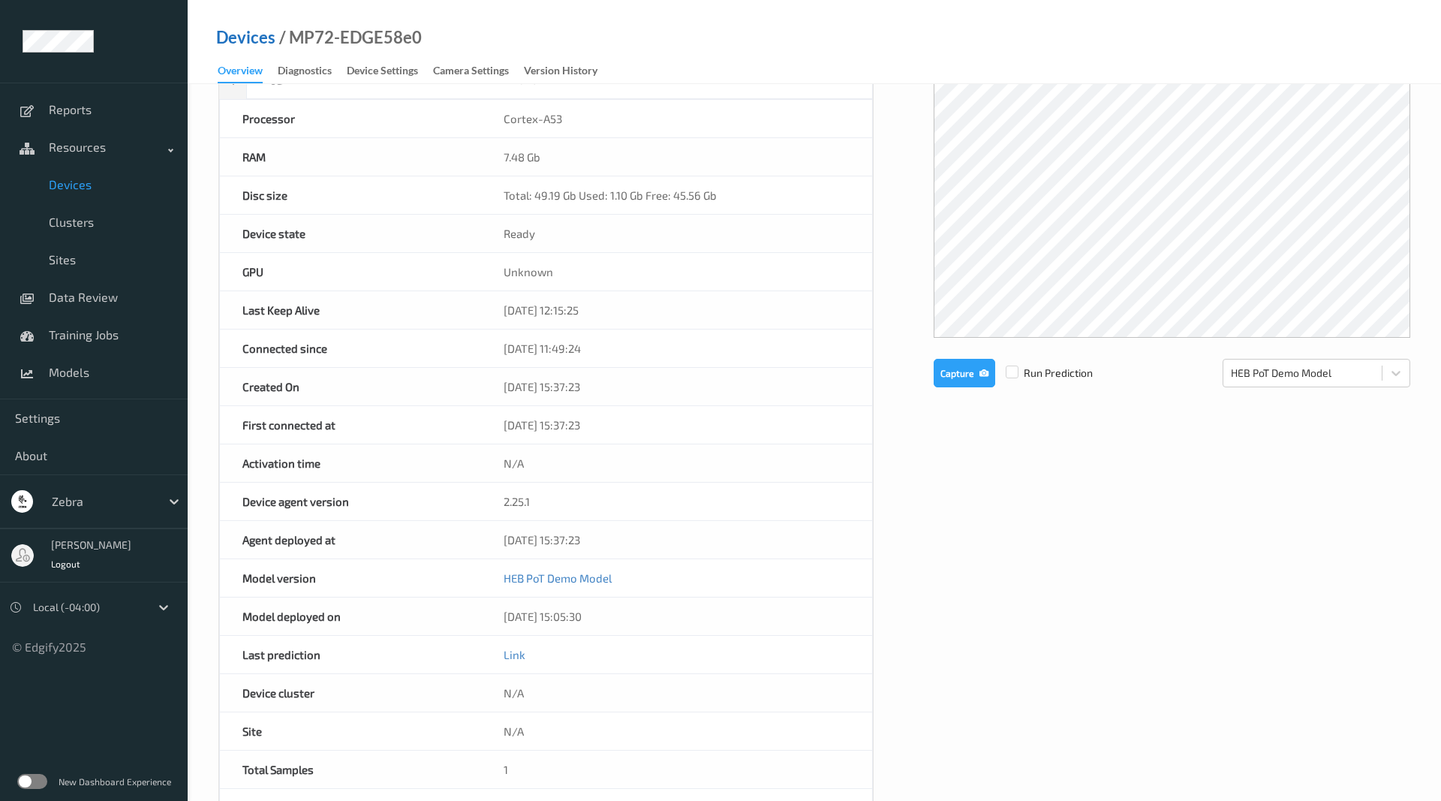 The image size is (1441, 801). I want to click on a: Link, so click(514, 654).